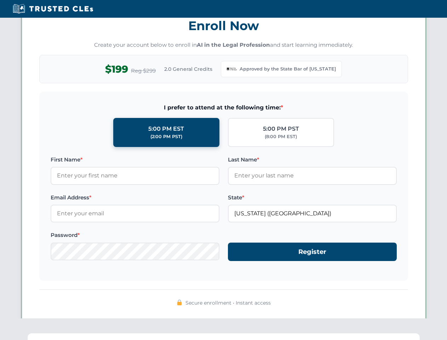 This screenshot has width=447, height=340. I want to click on label: Password, so click(135, 235).